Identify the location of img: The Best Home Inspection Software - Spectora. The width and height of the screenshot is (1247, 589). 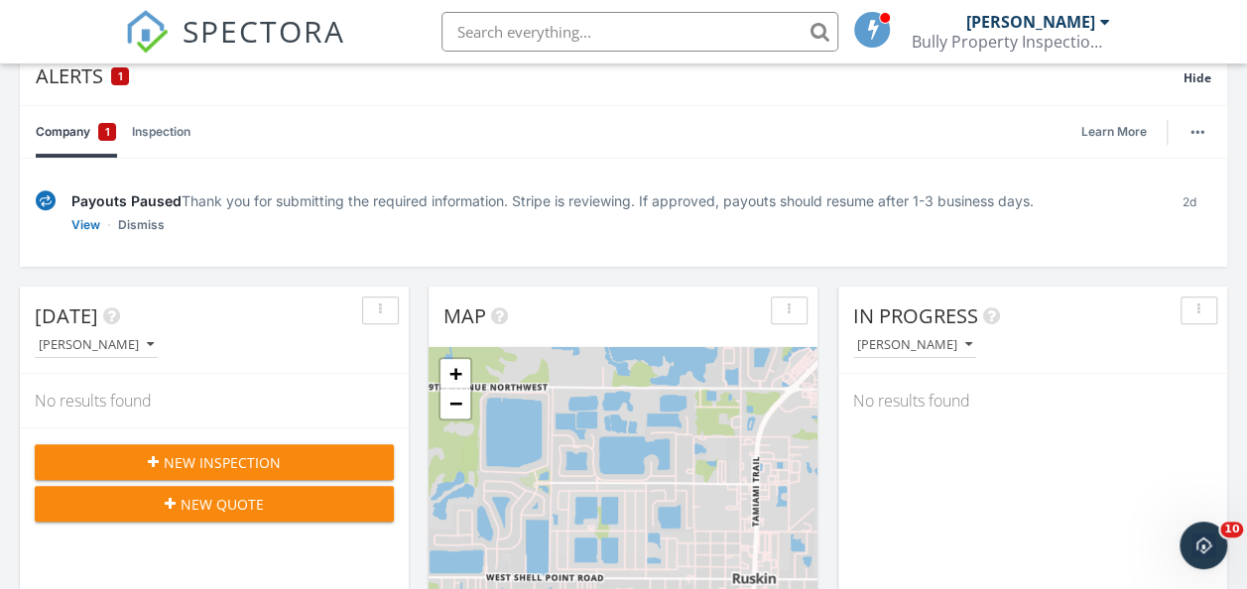
(147, 32).